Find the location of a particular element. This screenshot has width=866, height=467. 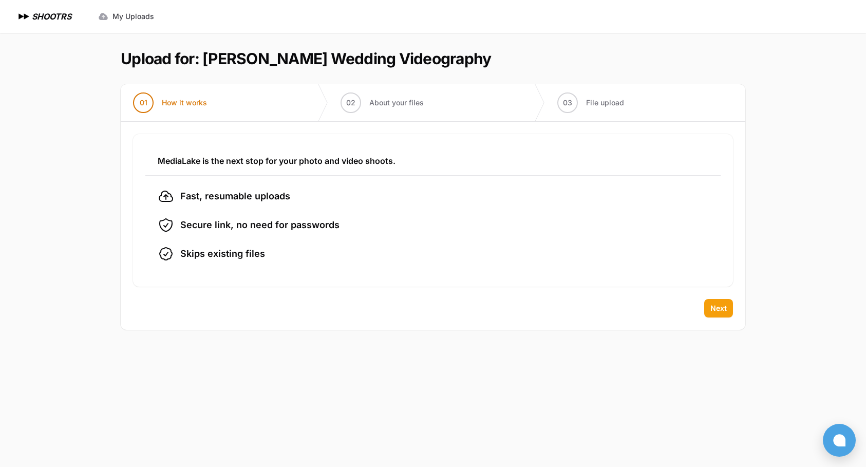

span: Secure link, no need for passwords is located at coordinates (260, 225).